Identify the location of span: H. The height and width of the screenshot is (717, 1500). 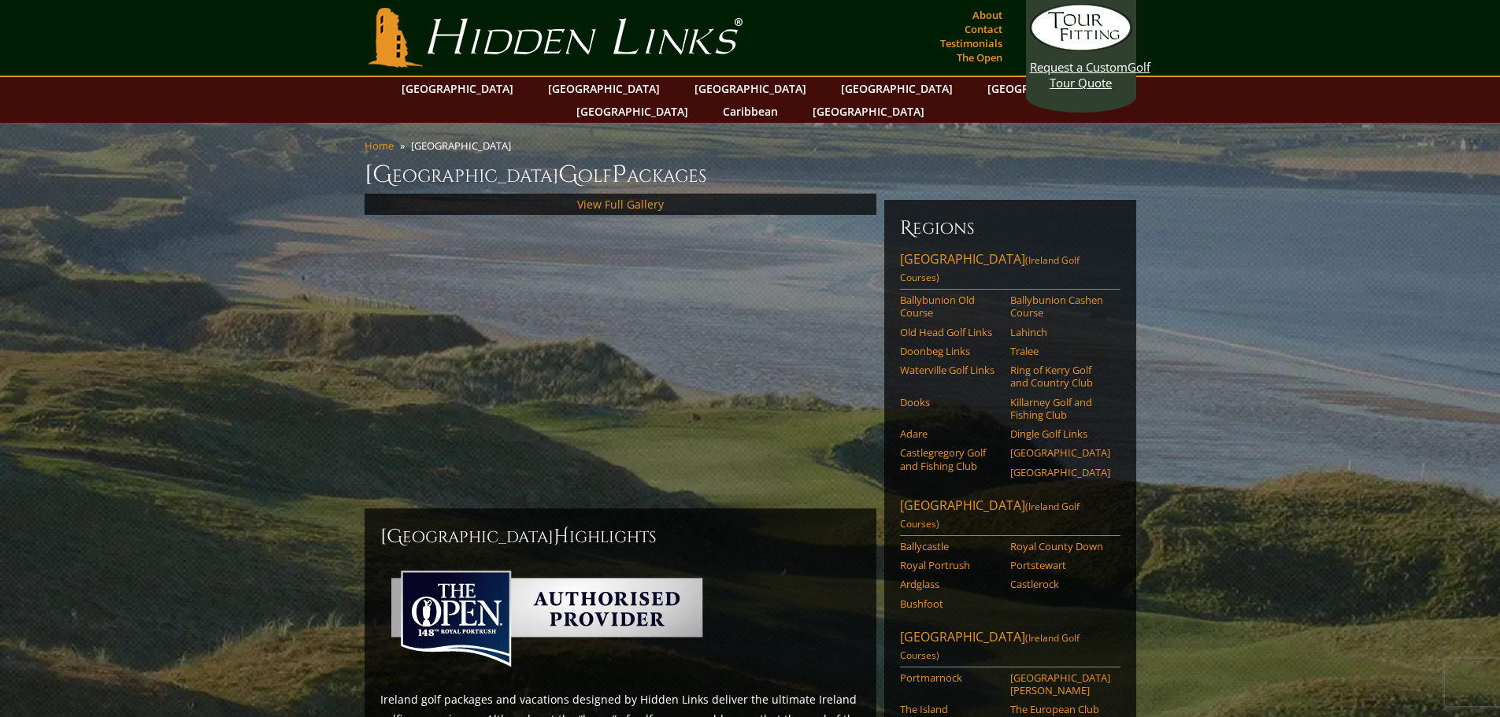
(561, 537).